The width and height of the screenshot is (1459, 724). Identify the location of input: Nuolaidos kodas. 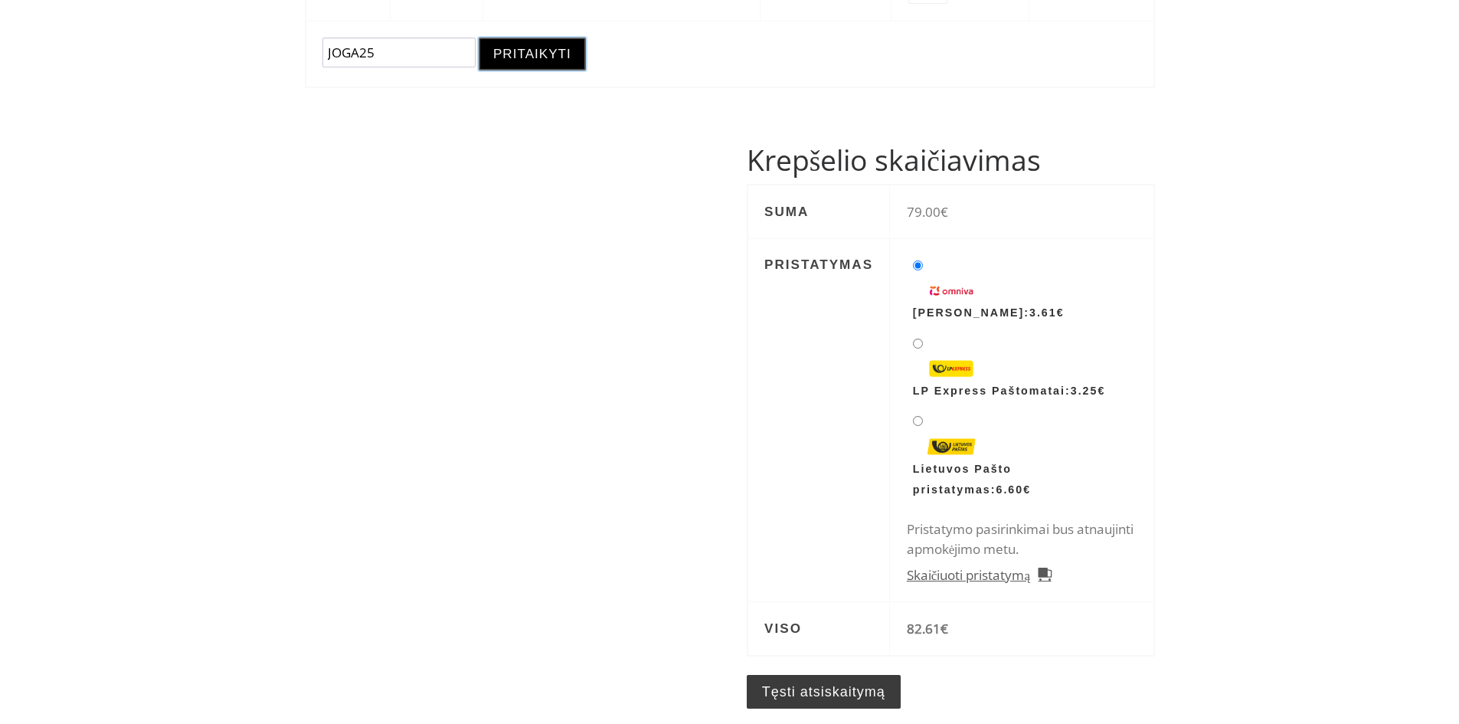
(399, 52).